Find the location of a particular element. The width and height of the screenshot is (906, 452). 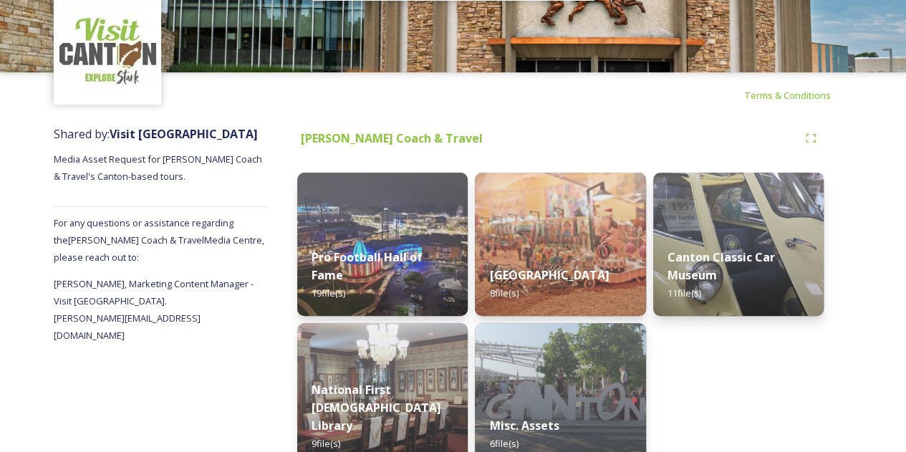

a: Terms & Conditions is located at coordinates (798, 95).